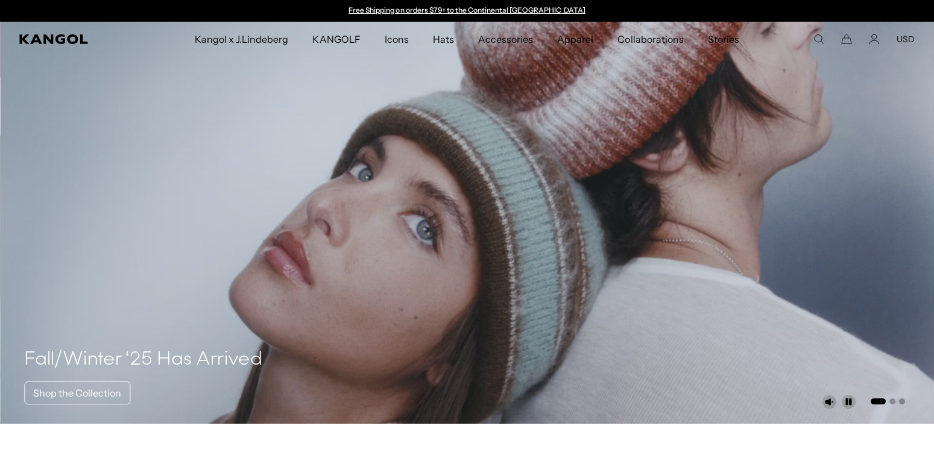  I want to click on span: KANGOLF, so click(336, 39).